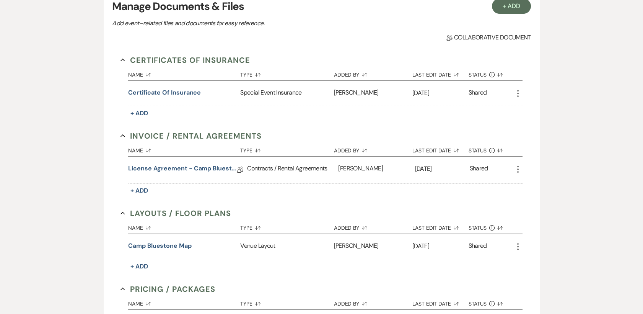  What do you see at coordinates (182, 169) in the screenshot?
I see `a: License Agreement - Camp Bluestone` at bounding box center [182, 169].